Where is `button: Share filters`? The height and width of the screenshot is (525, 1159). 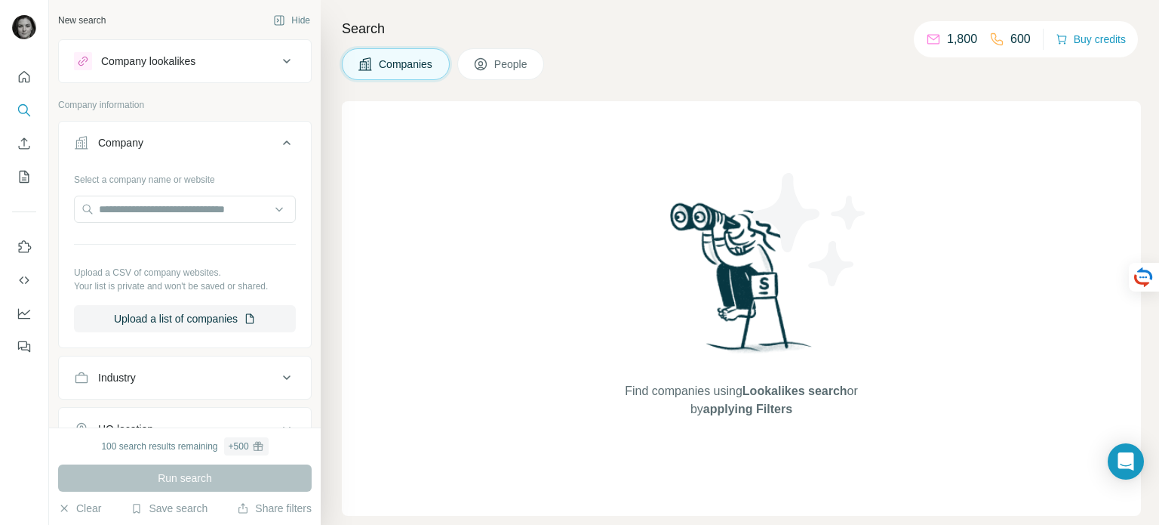 button: Share filters is located at coordinates (274, 508).